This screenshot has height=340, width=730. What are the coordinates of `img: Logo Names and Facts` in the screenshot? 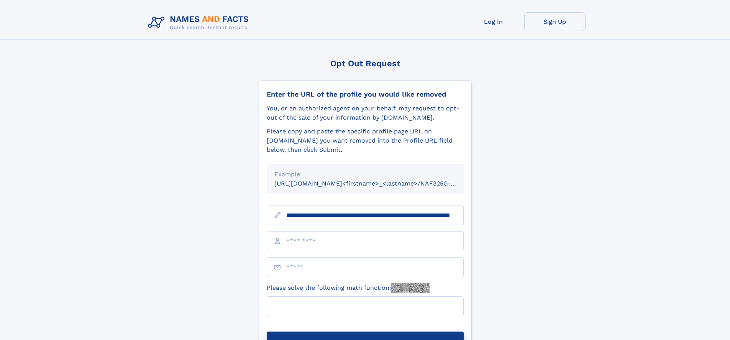 It's located at (200, 23).